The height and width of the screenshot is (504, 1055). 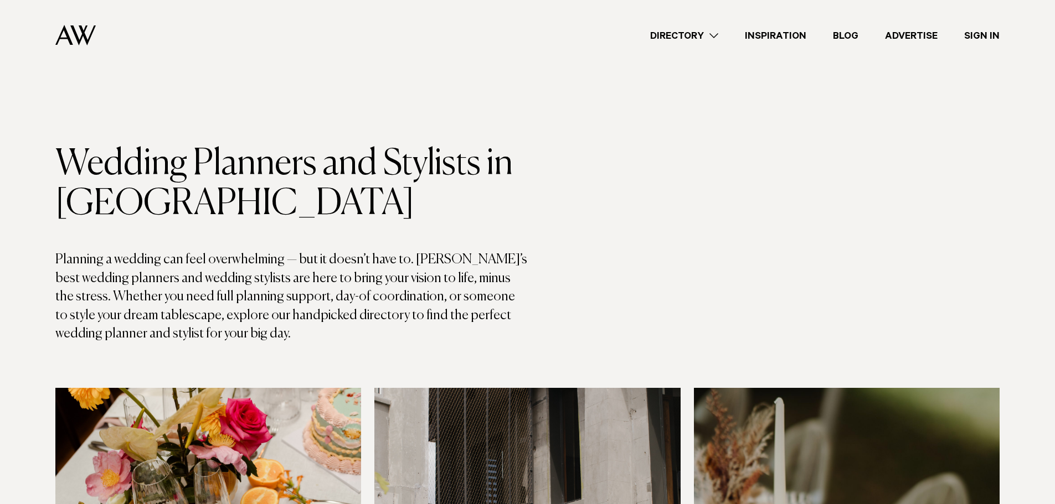 What do you see at coordinates (75, 35) in the screenshot?
I see `img: Auckland Weddings Logo` at bounding box center [75, 35].